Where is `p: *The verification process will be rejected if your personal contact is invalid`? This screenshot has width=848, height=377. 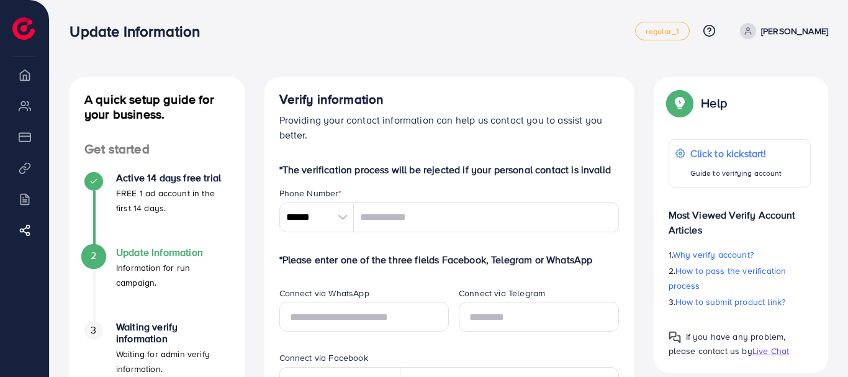
p: *The verification process will be rejected if your personal contact is invalid is located at coordinates (449, 169).